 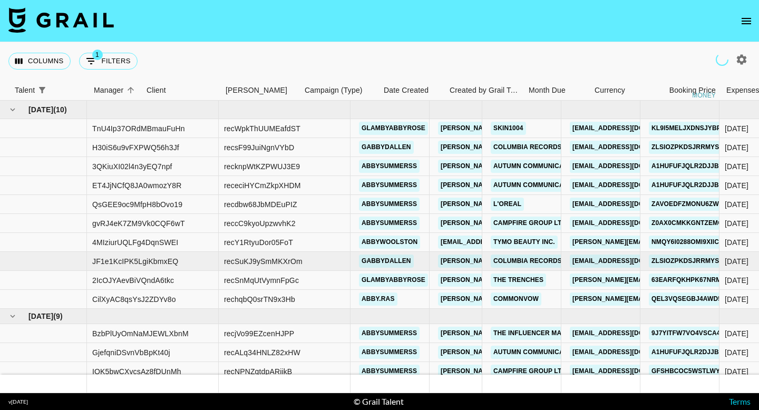 What do you see at coordinates (556, 90) in the screenshot?
I see `div: Month Due` at bounding box center [556, 90].